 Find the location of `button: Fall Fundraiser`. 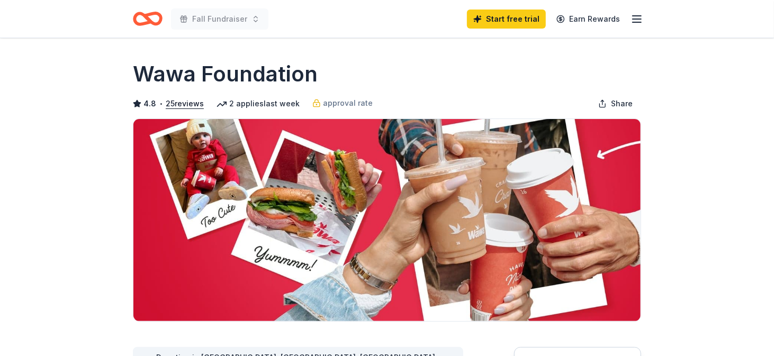

button: Fall Fundraiser is located at coordinates (220, 19).